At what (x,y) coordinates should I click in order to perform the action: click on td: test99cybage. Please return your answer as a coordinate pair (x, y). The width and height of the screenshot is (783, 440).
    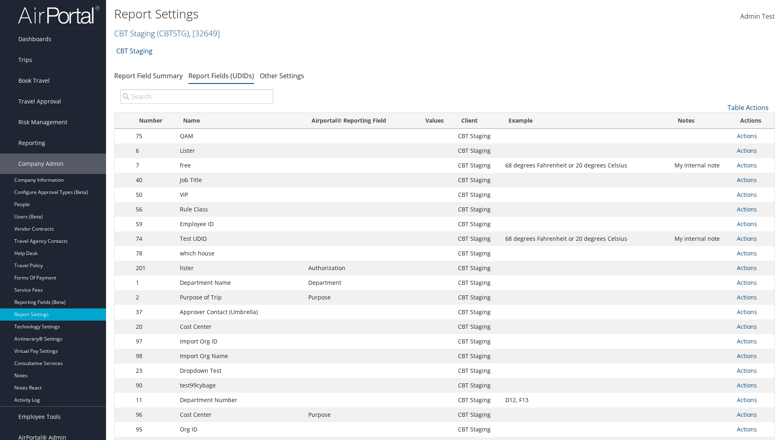
    Looking at the image, I should click on (240, 386).